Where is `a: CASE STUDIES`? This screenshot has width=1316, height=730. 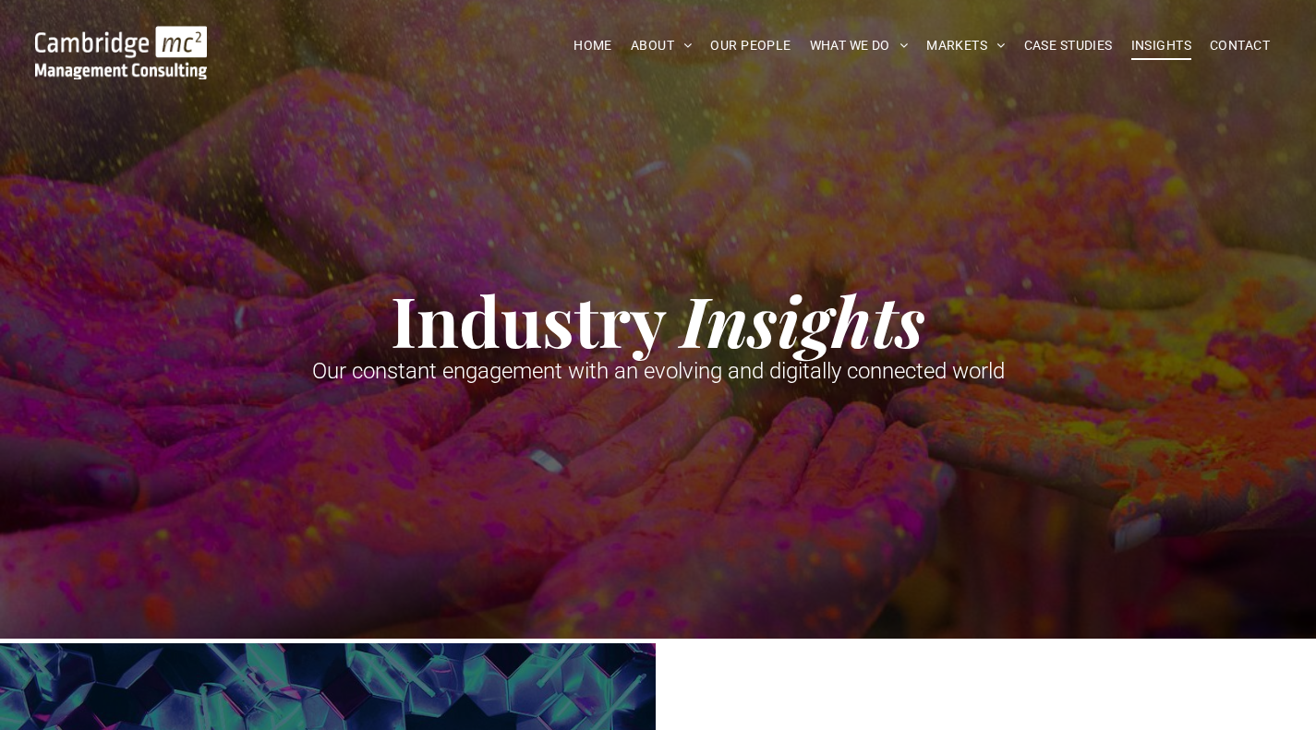
a: CASE STUDIES is located at coordinates (1068, 45).